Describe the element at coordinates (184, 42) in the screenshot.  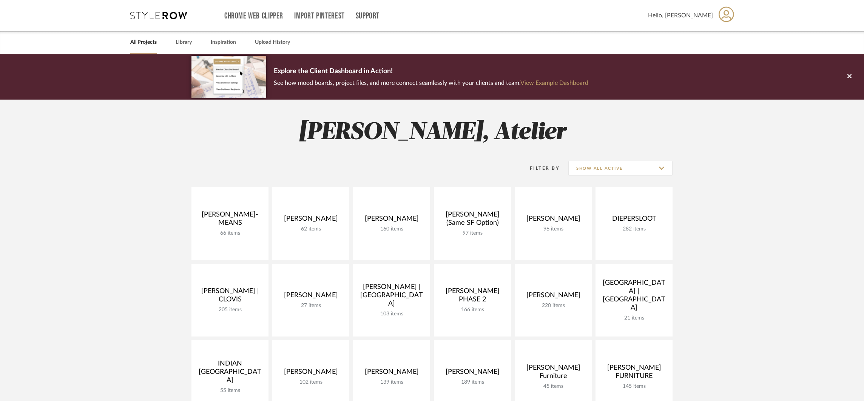
I see `a: Library` at that location.